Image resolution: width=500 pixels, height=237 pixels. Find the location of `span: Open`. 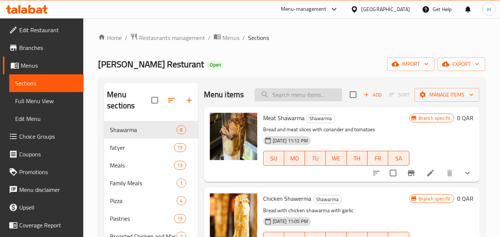

span: Open is located at coordinates (216, 65).